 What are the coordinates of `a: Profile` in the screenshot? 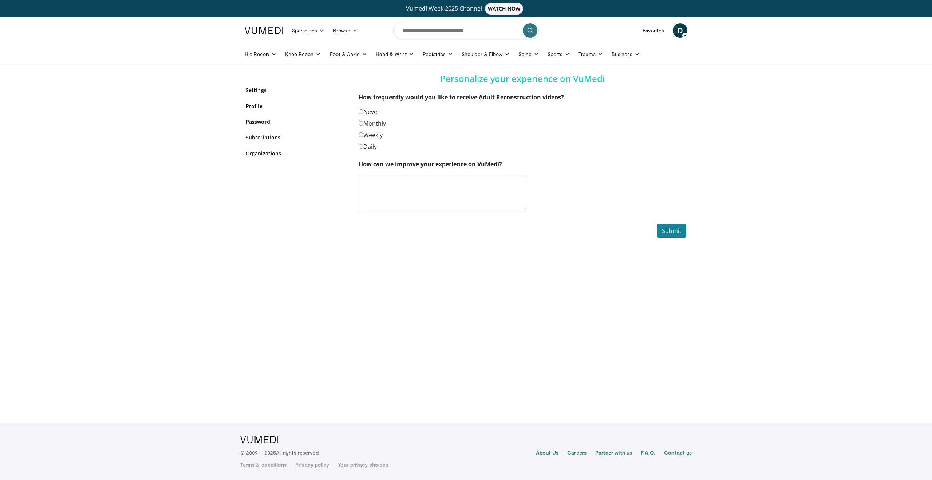 It's located at (297, 106).